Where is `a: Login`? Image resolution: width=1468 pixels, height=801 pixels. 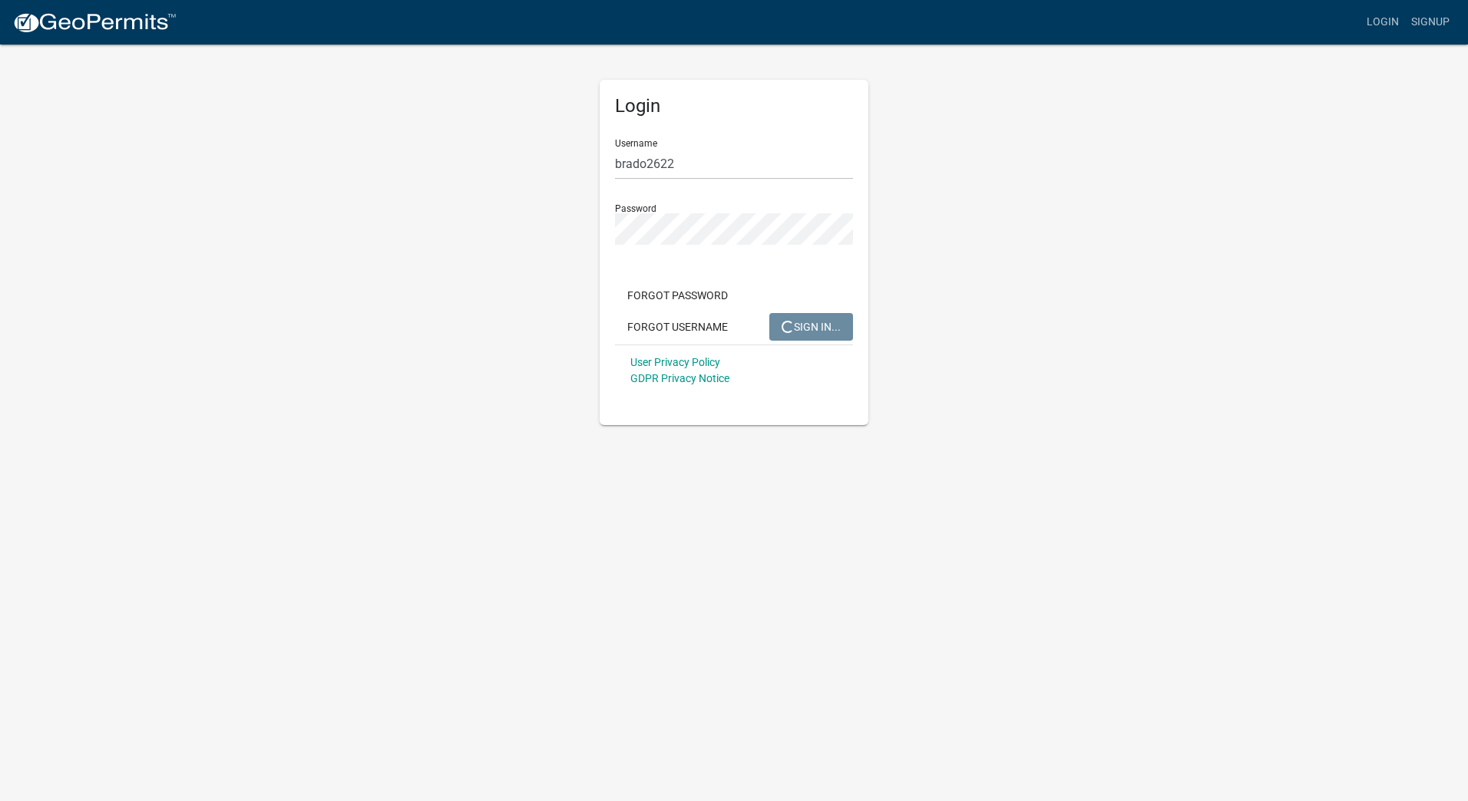
a: Login is located at coordinates (1382, 22).